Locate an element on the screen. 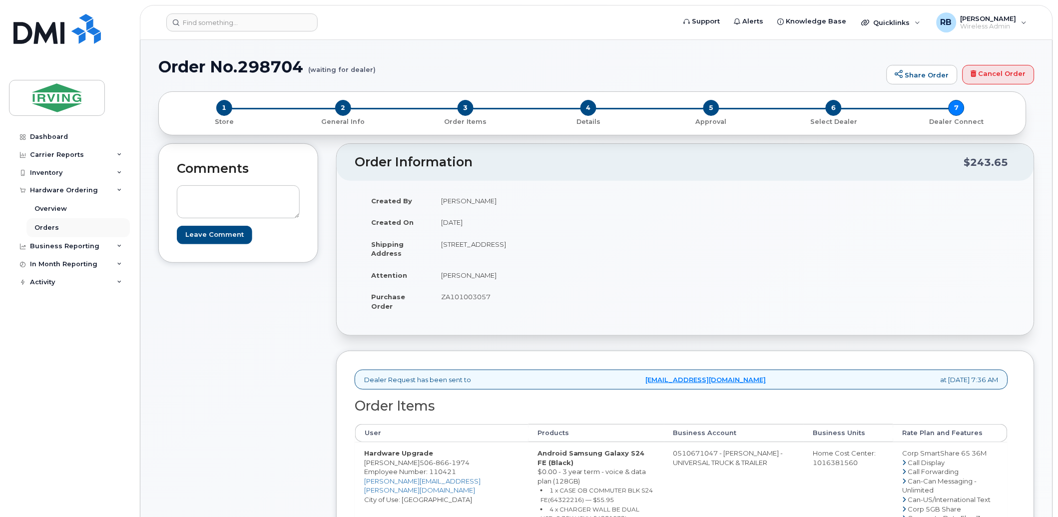 The image size is (1058, 517). span: 3 is located at coordinates (466, 108).